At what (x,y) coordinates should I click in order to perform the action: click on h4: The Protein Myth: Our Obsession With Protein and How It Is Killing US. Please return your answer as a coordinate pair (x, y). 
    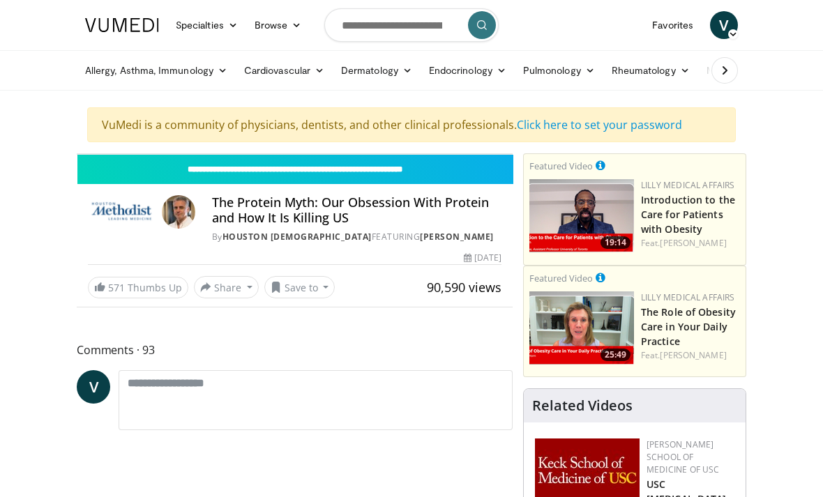
    Looking at the image, I should click on (356, 210).